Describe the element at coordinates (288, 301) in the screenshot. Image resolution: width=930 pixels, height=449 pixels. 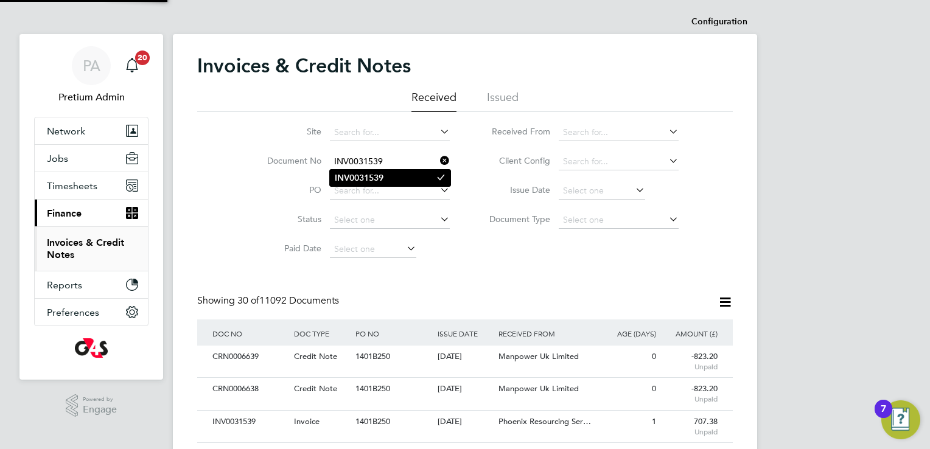
I see `span: 11092 Documents` at that location.